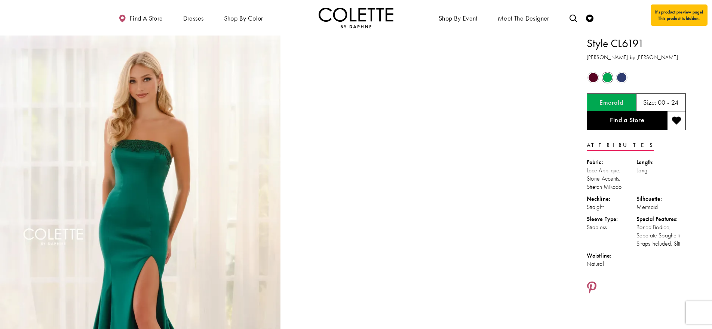  I want to click on div: Sleeve Type:, so click(611, 219).